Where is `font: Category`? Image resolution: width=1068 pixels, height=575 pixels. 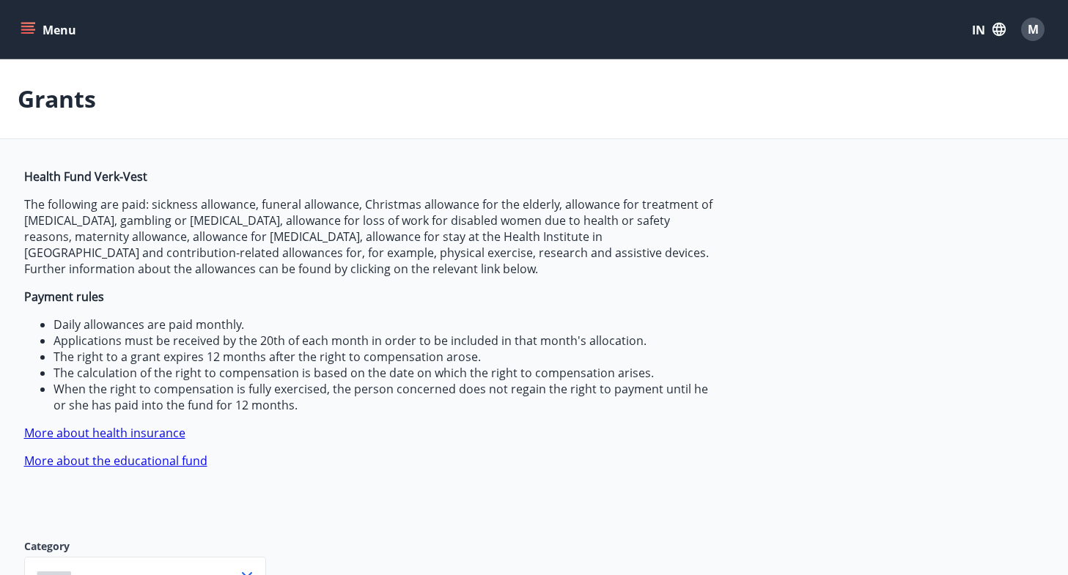
font: Category is located at coordinates (47, 546).